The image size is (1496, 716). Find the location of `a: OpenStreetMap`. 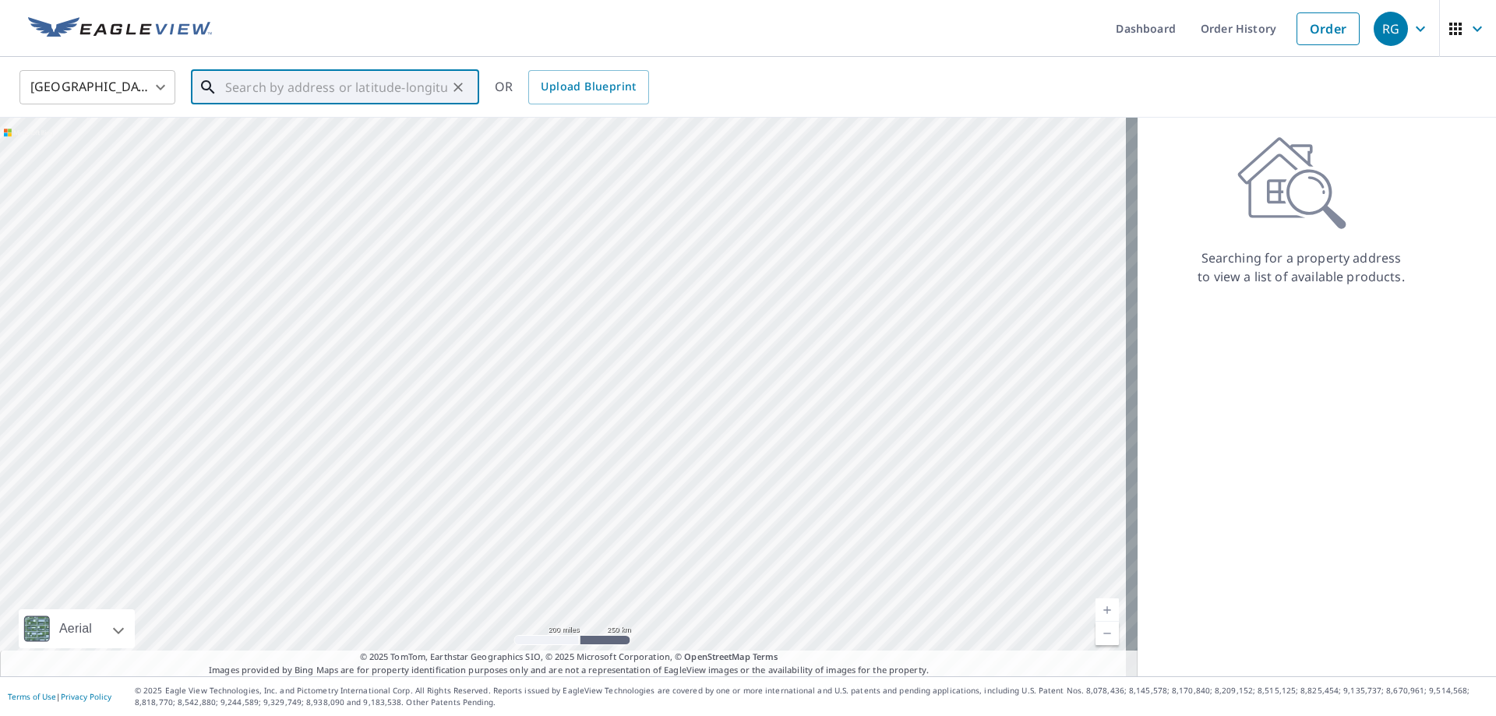

a: OpenStreetMap is located at coordinates (717, 656).